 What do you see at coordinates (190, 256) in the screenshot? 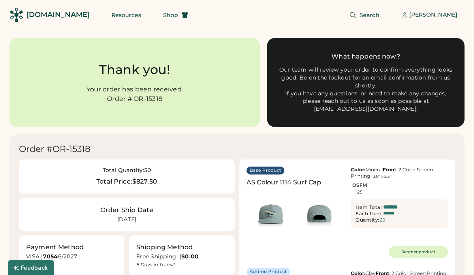
I see `strong: $0.00` at bounding box center [190, 256].